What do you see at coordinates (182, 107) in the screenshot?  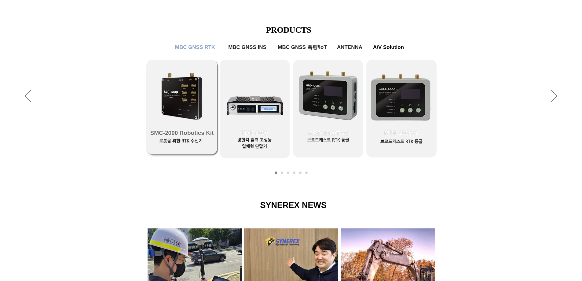 I see `a: SMC-2000 Robotics Kit` at bounding box center [182, 107].